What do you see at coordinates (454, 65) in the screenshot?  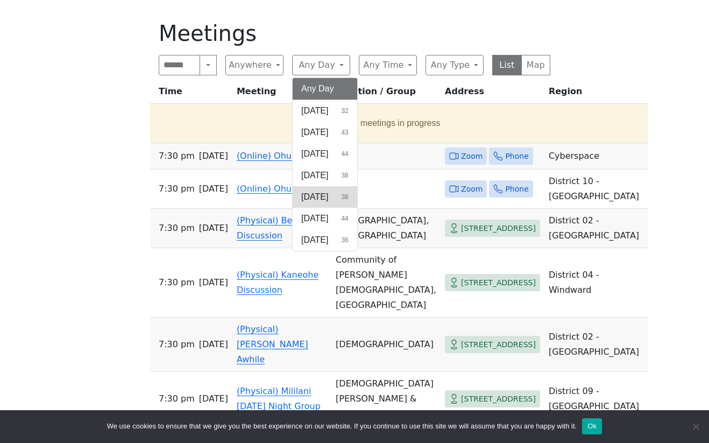 I see `button: Any Type` at bounding box center [454, 65].